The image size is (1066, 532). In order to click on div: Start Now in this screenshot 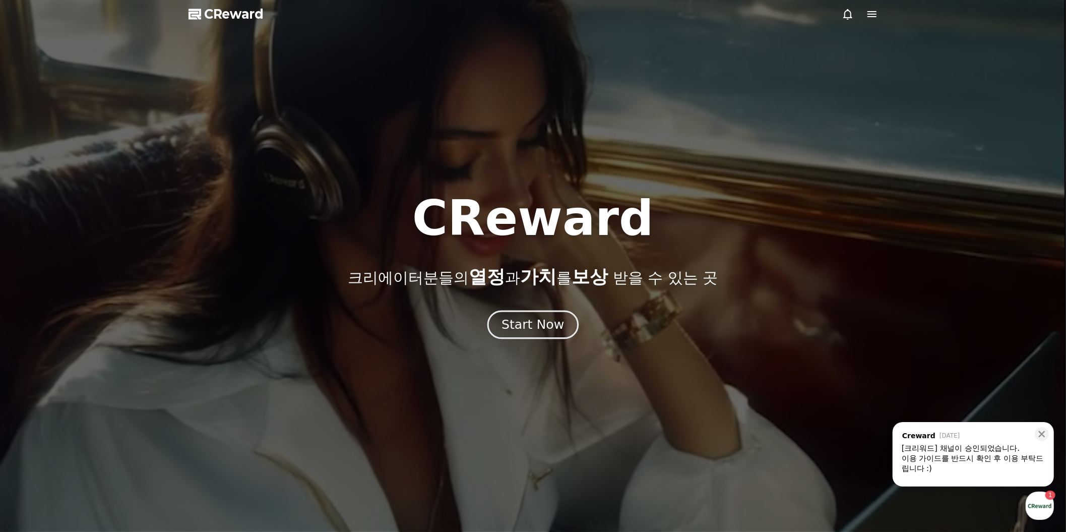, I will do `click(533, 325)`.